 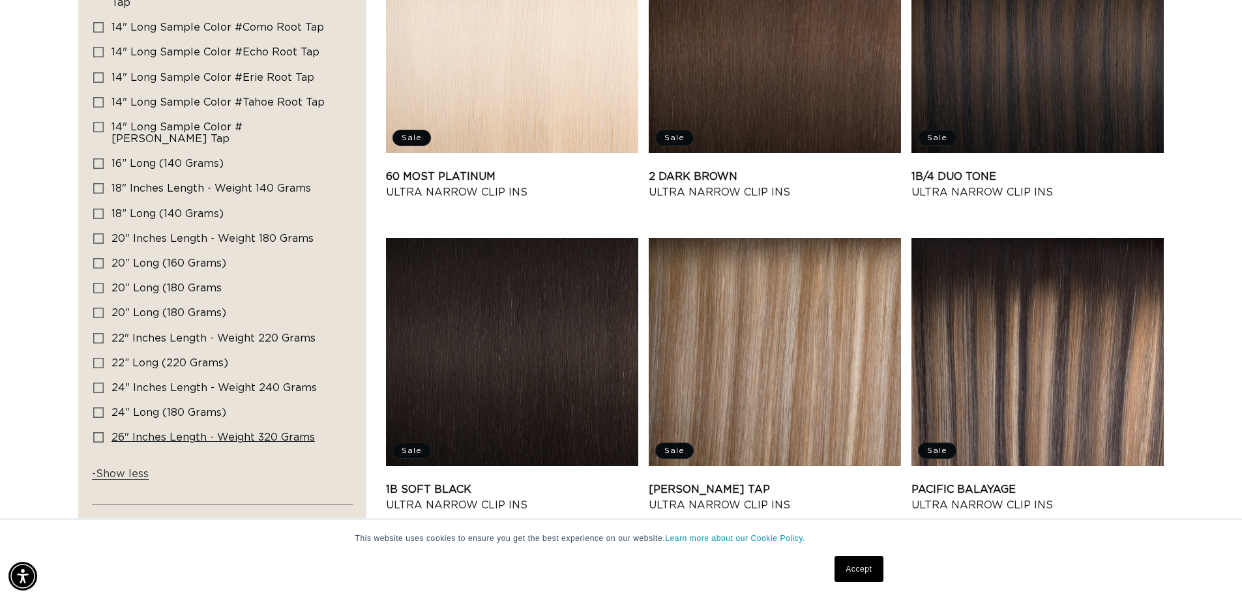 What do you see at coordinates (512, 497) in the screenshot?
I see `a: 1B Soft Black Ultra Narrow Clip Ins` at bounding box center [512, 497].